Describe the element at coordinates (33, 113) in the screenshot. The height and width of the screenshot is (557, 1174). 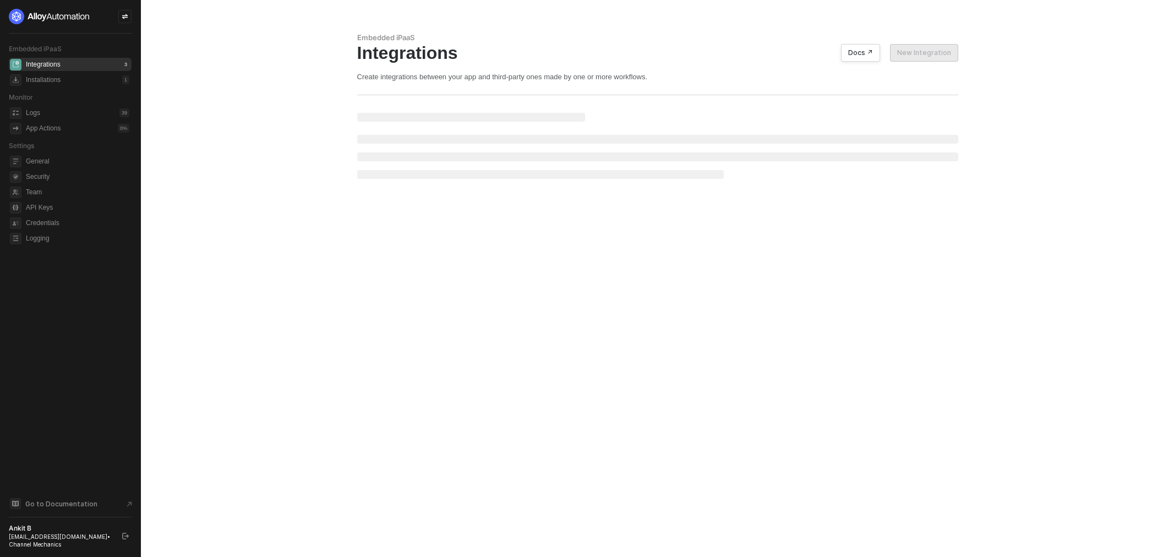
I see `div: Logs` at that location.